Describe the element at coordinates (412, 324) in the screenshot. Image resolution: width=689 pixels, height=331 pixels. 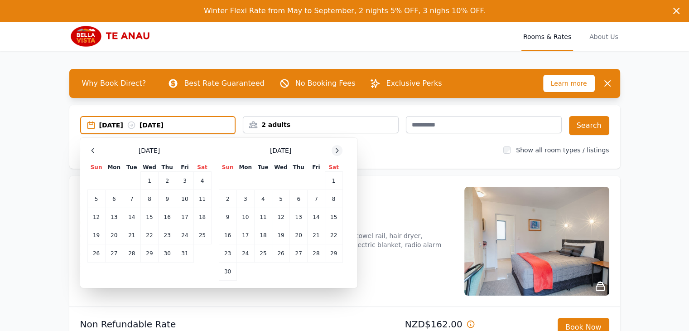
I see `p: NZD$162.00` at that location.